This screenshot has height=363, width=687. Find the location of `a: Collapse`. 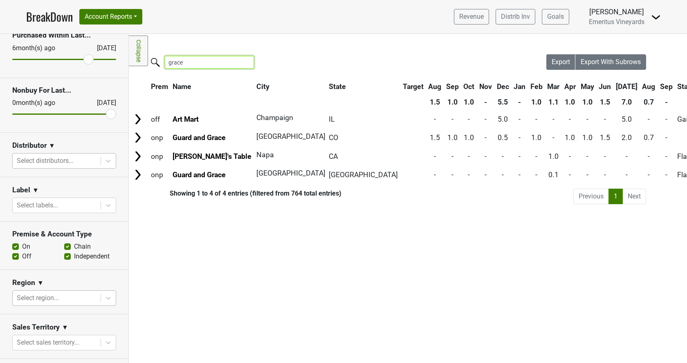

a: Collapse is located at coordinates (138, 51).